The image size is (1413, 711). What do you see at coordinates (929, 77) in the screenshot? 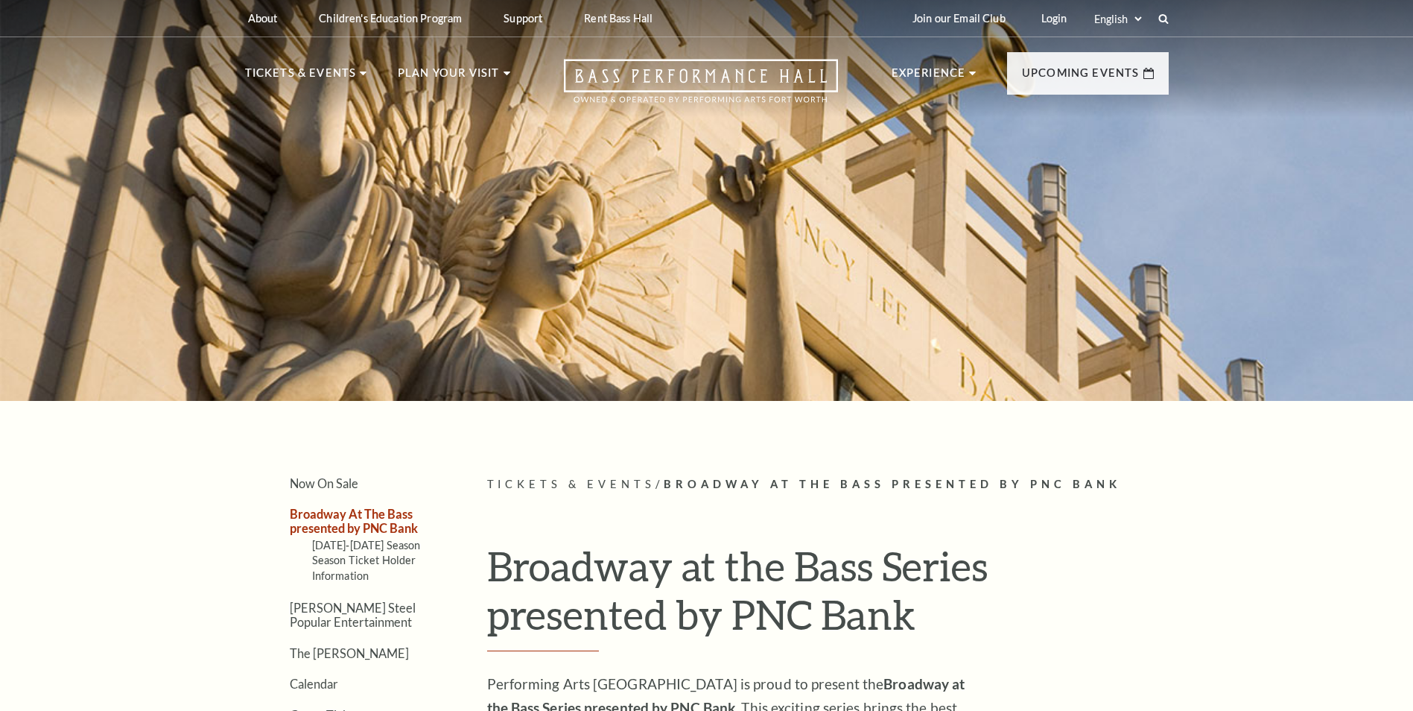
I see `p: Experience` at bounding box center [929, 77].